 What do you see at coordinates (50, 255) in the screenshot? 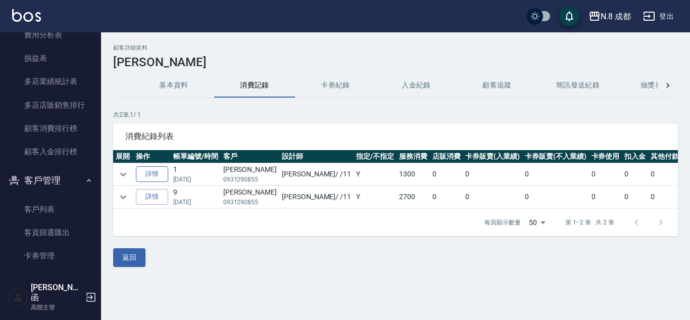
I see `a: 卡券管理` at bounding box center [50, 255].